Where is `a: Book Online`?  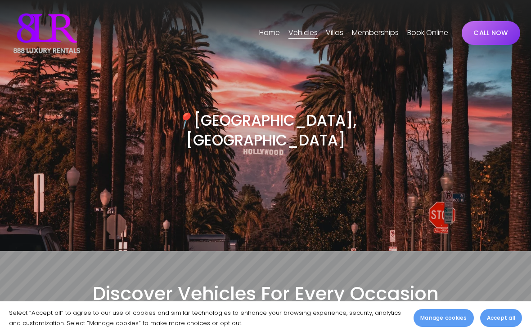 a: Book Online is located at coordinates (427, 33).